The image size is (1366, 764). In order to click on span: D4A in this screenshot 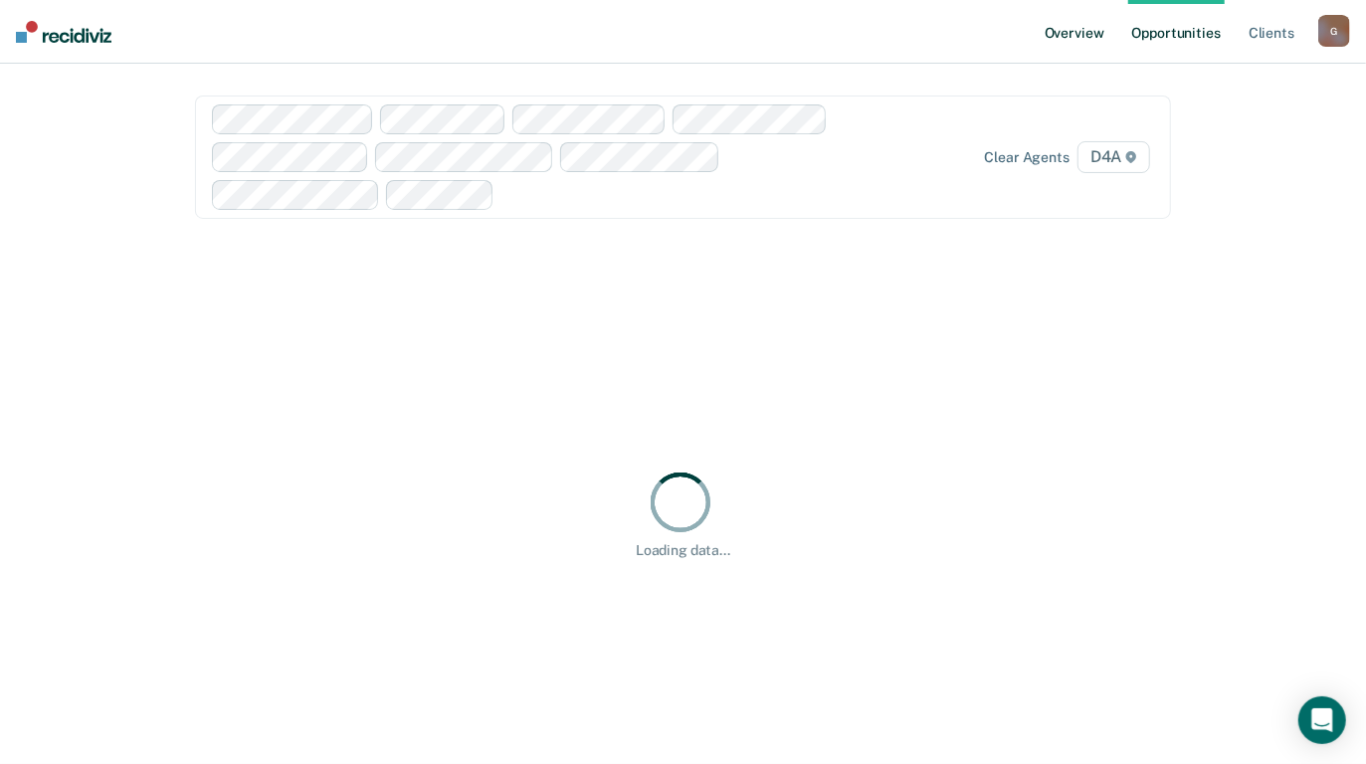, I will do `click(1113, 157)`.